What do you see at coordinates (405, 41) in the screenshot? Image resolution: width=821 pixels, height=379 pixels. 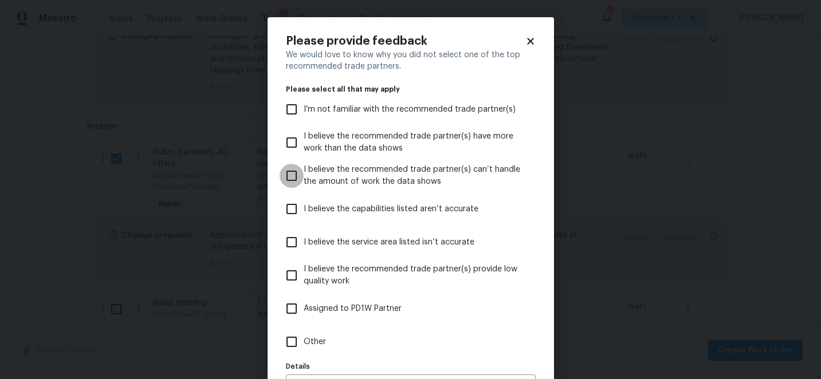 I see `h2: Please provide feedback` at bounding box center [405, 41].